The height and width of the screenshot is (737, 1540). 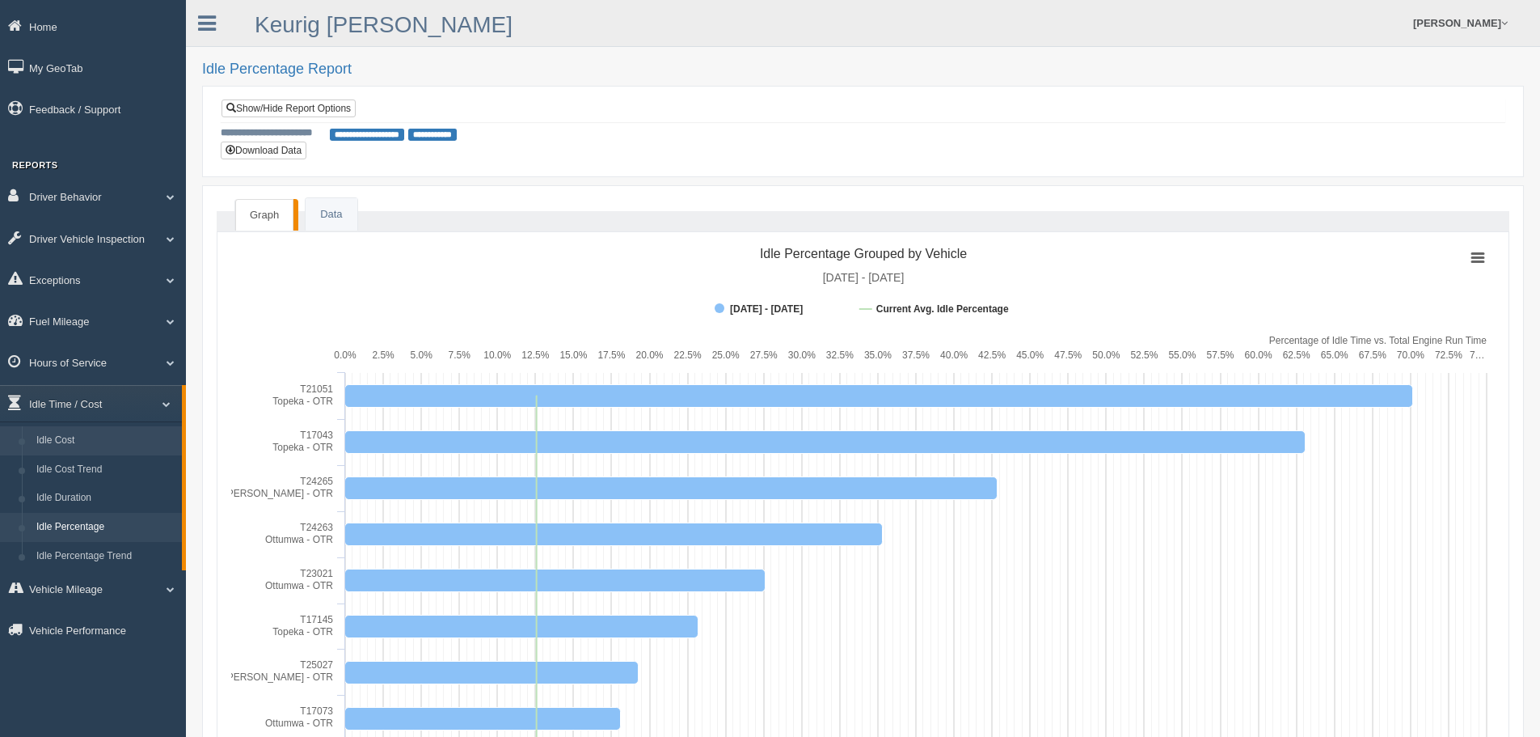 I want to click on a: Idle Duration, so click(x=105, y=498).